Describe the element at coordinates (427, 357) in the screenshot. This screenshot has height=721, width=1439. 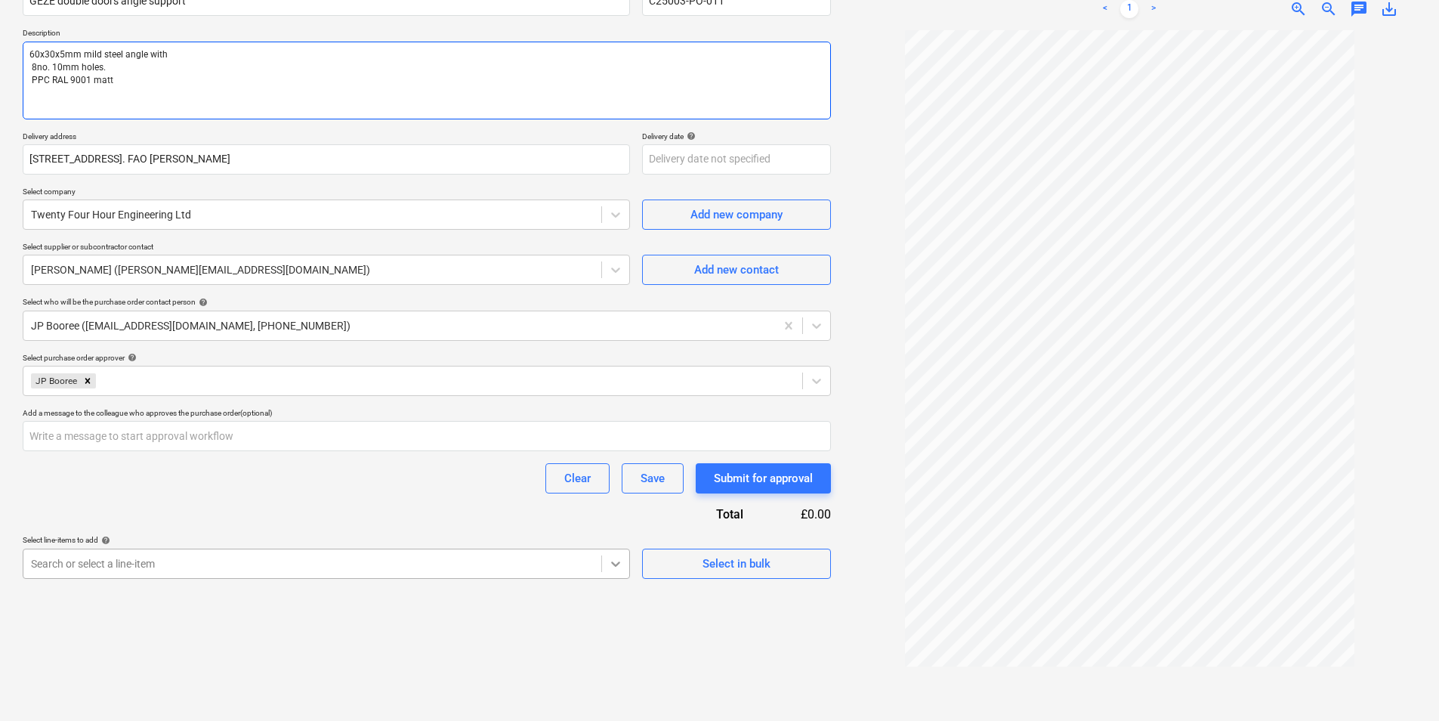
I see `div: Select purchase order approver` at that location.